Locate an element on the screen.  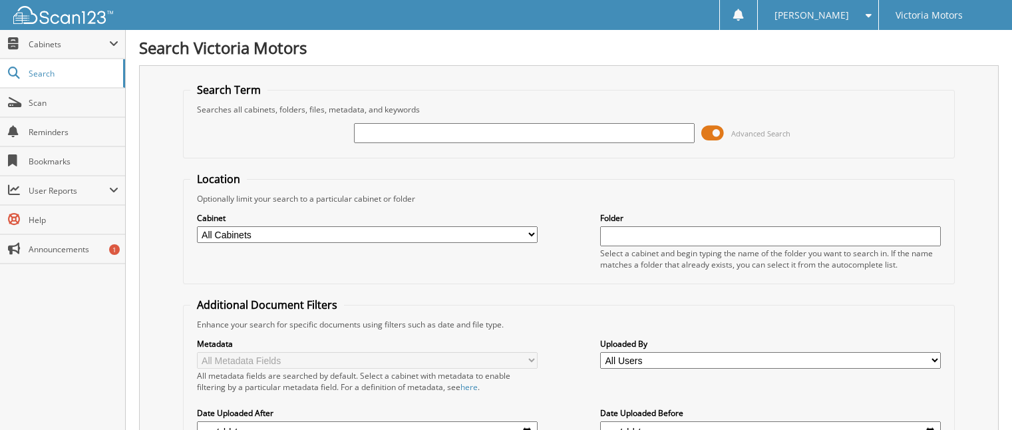
h1: Search Victoria Motors is located at coordinates (569, 47).